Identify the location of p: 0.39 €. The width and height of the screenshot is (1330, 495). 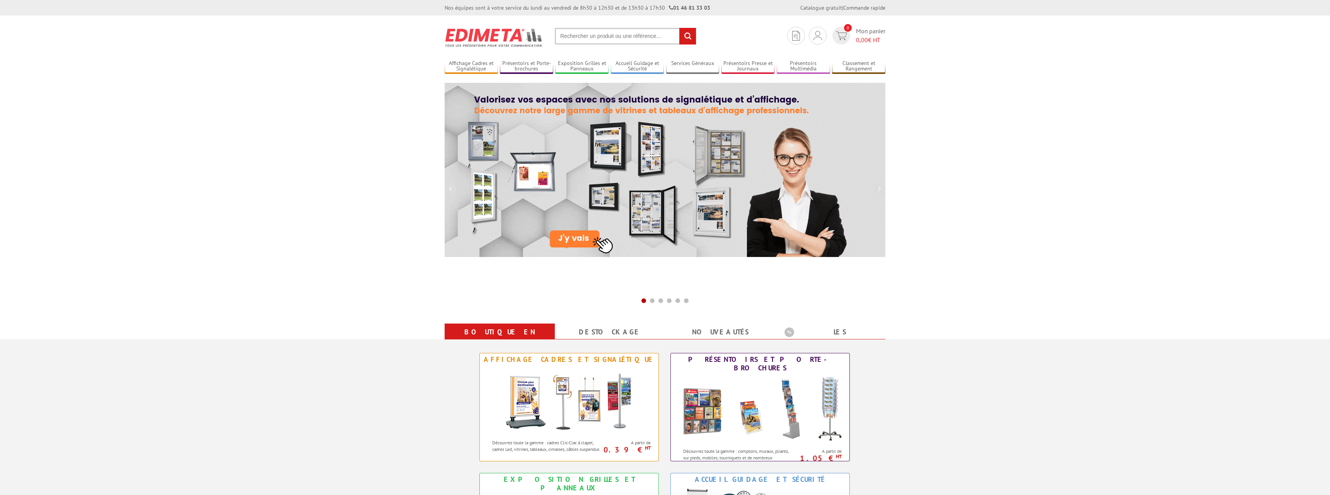
(626, 449).